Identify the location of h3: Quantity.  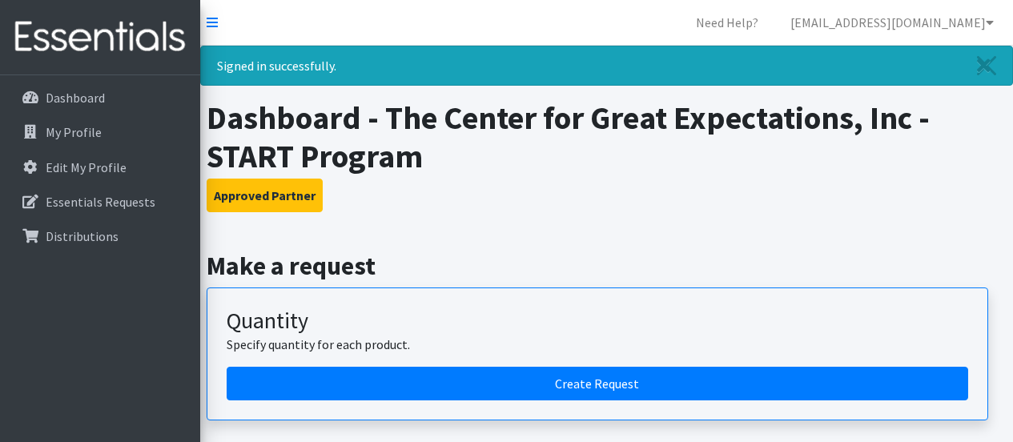
(597, 321).